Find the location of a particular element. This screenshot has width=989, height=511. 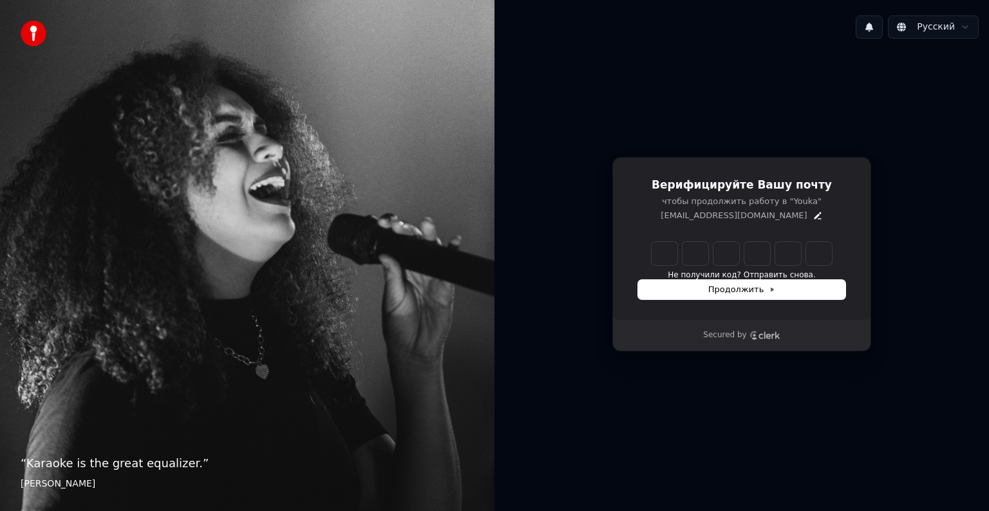

button: Не получили код? Отправить снова. is located at coordinates (741, 275).